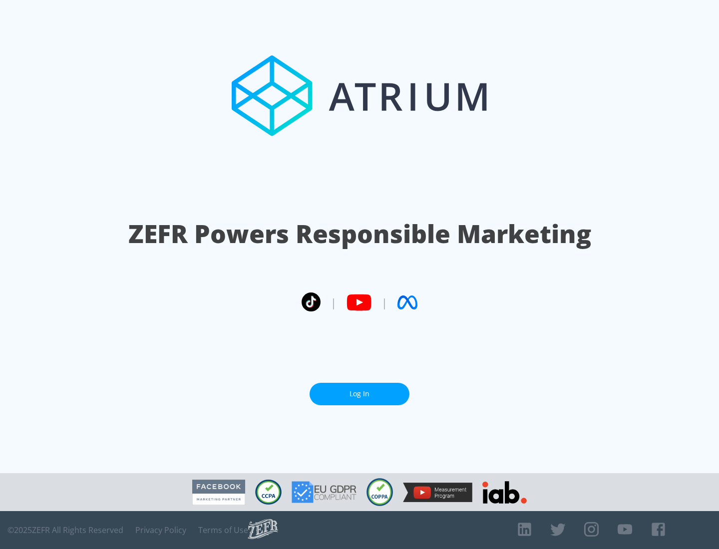 The image size is (719, 549). I want to click on img: IAB, so click(504, 492).